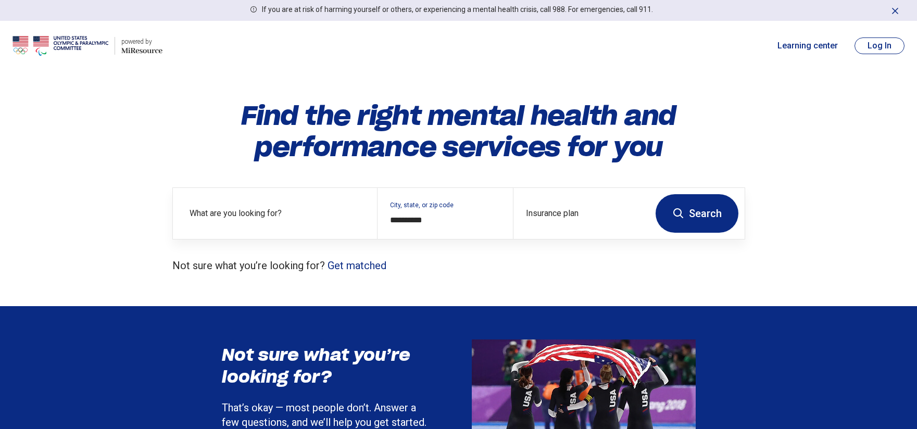 This screenshot has height=429, width=917. What do you see at coordinates (88, 46) in the screenshot?
I see `a: USOPCpowered by` at bounding box center [88, 46].